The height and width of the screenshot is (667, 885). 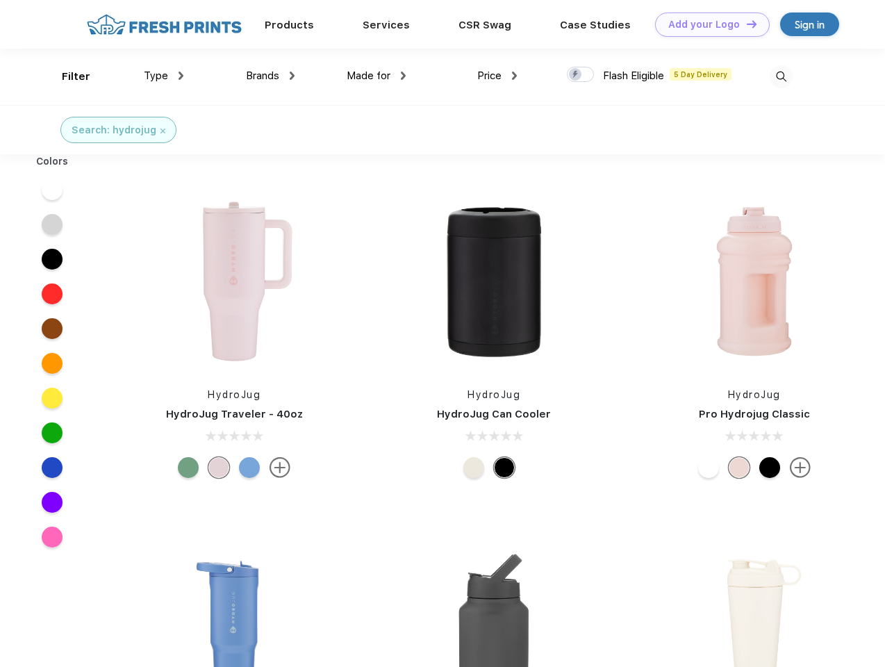 What do you see at coordinates (703, 24) in the screenshot?
I see `div: Add your Logo` at bounding box center [703, 24].